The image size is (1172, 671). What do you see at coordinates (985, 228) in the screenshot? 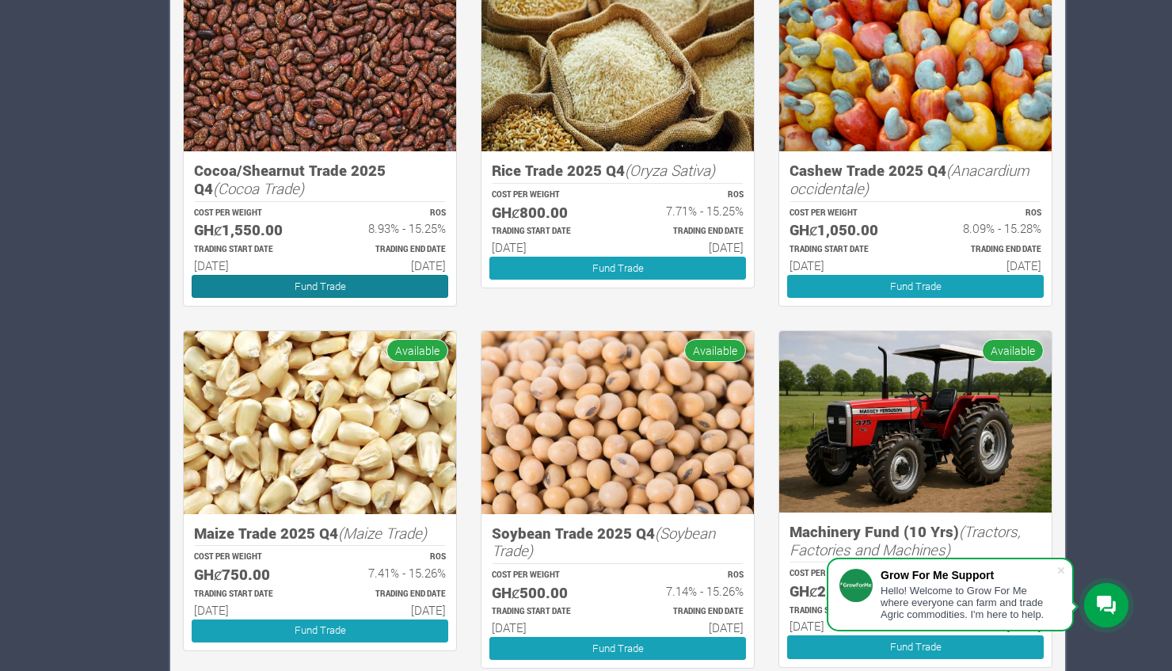
I see `h6: 8.09% - 15.28%` at bounding box center [985, 228].